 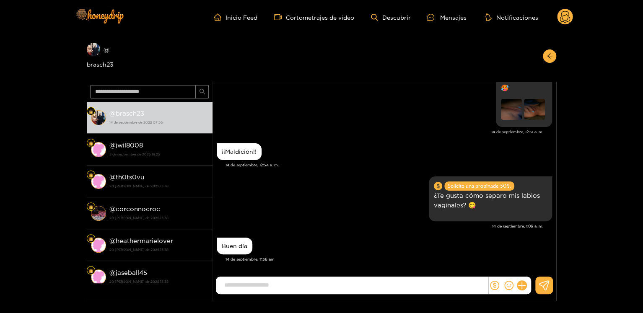 What do you see at coordinates (511, 17) in the screenshot?
I see `button: Notificaciones` at bounding box center [511, 17].